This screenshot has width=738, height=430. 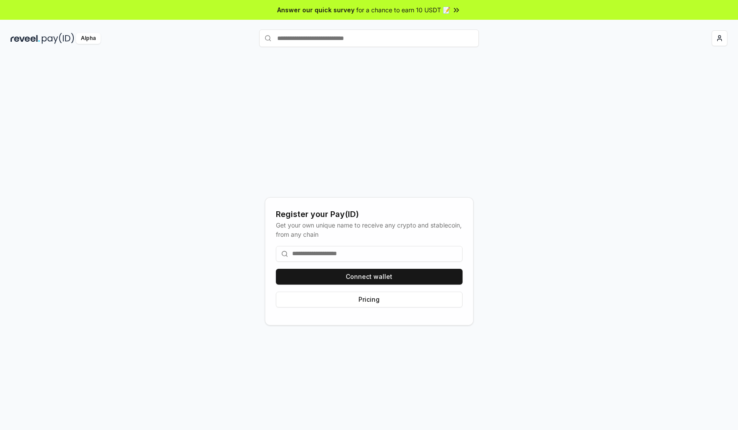 What do you see at coordinates (403, 10) in the screenshot?
I see `span: for a chance to earn 10 USDT 📝` at bounding box center [403, 10].